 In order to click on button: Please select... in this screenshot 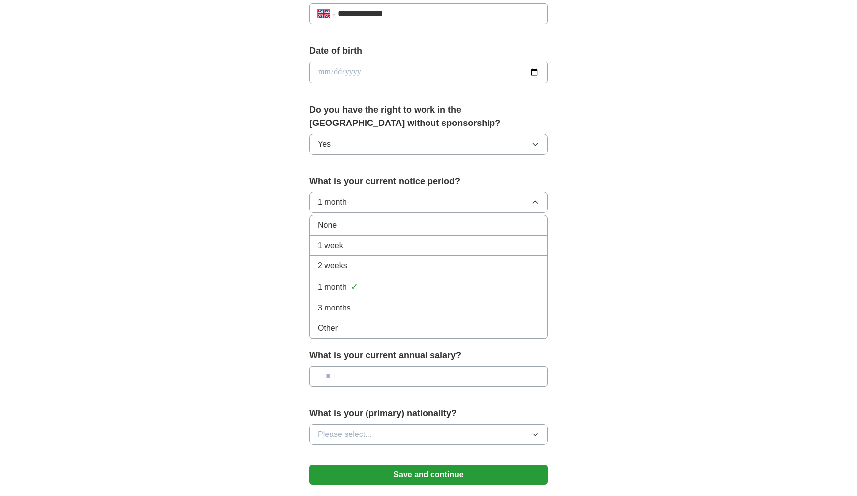, I will do `click(429, 435)`.